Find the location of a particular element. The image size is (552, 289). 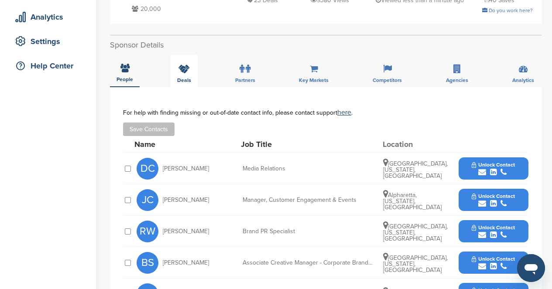

span: Agencies is located at coordinates (457, 80).